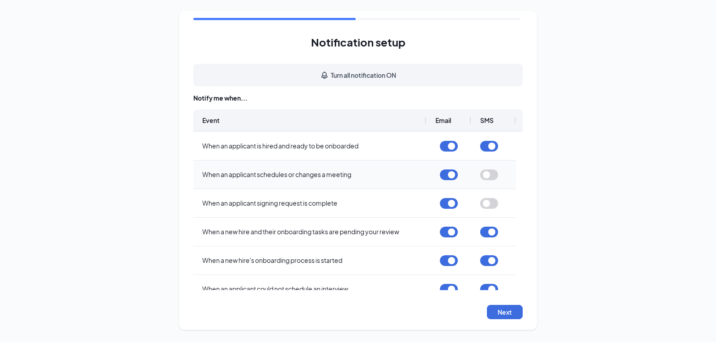 The height and width of the screenshot is (342, 716). Describe the element at coordinates (270, 203) in the screenshot. I see `span: When an applicant signing request is complete` at that location.